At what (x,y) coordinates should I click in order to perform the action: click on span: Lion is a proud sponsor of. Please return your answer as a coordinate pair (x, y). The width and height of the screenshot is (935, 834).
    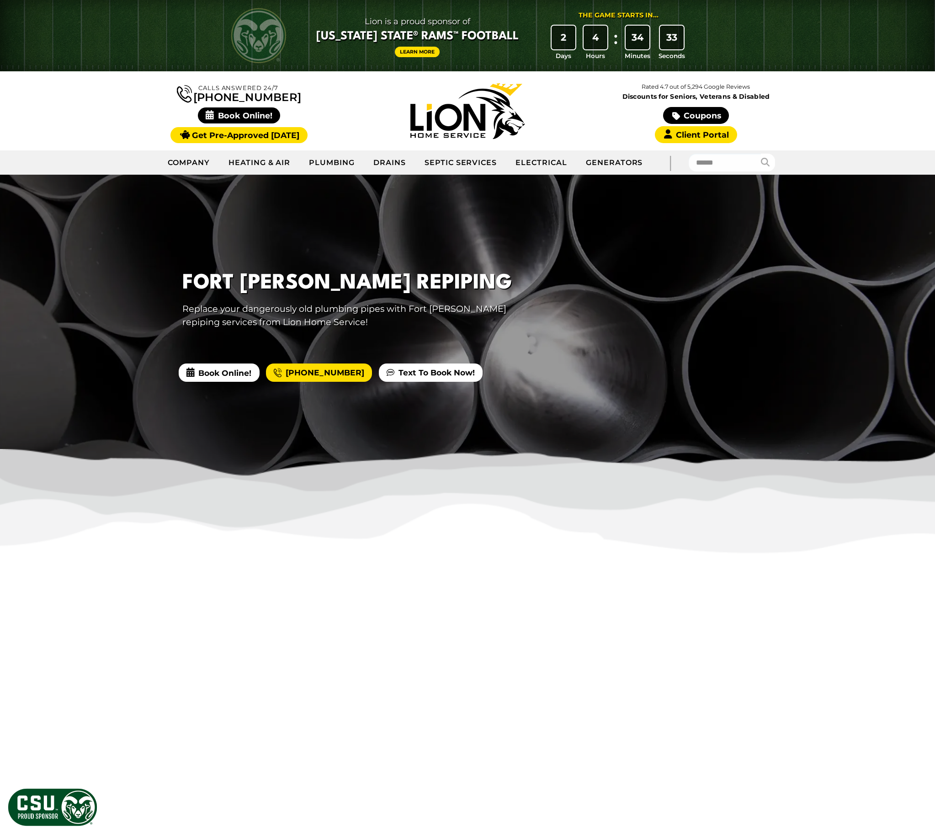
    Looking at the image, I should click on (417, 21).